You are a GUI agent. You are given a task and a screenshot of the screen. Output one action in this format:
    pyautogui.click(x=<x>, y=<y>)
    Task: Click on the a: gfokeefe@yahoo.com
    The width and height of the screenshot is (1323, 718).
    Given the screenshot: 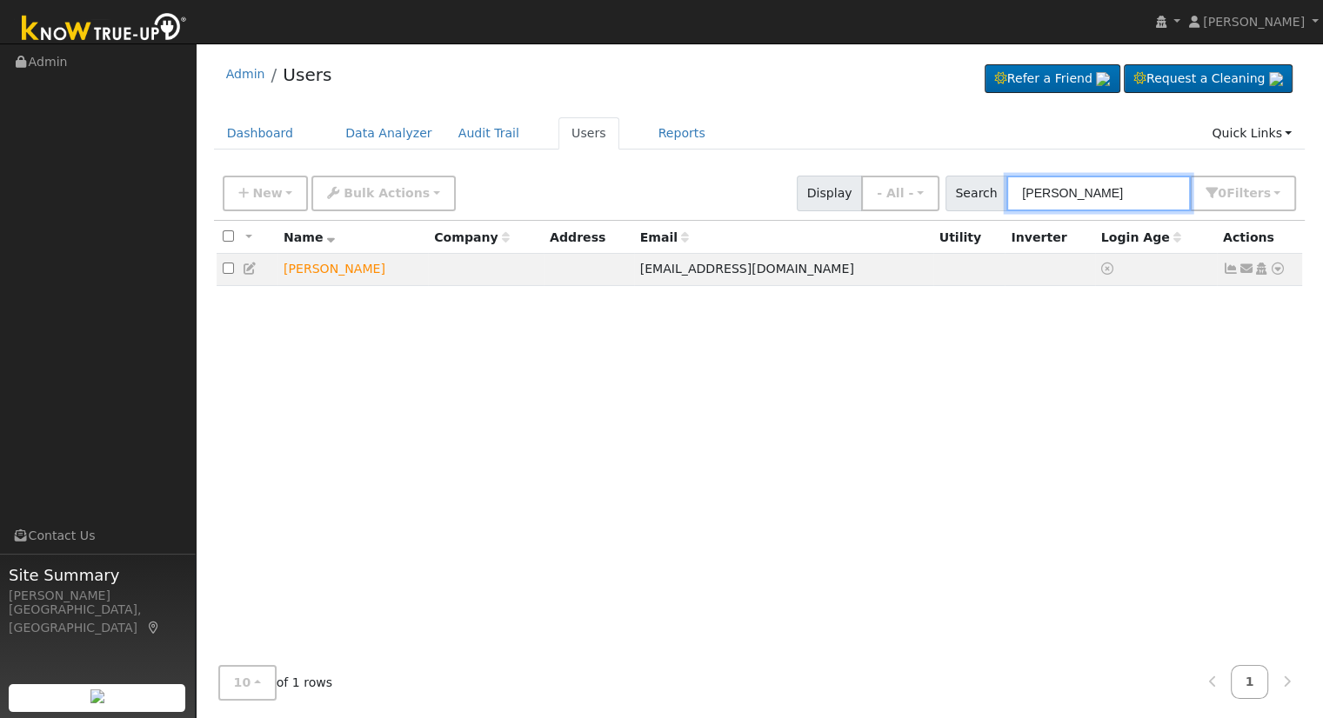 What is the action you would take?
    pyautogui.click(x=1246, y=269)
    